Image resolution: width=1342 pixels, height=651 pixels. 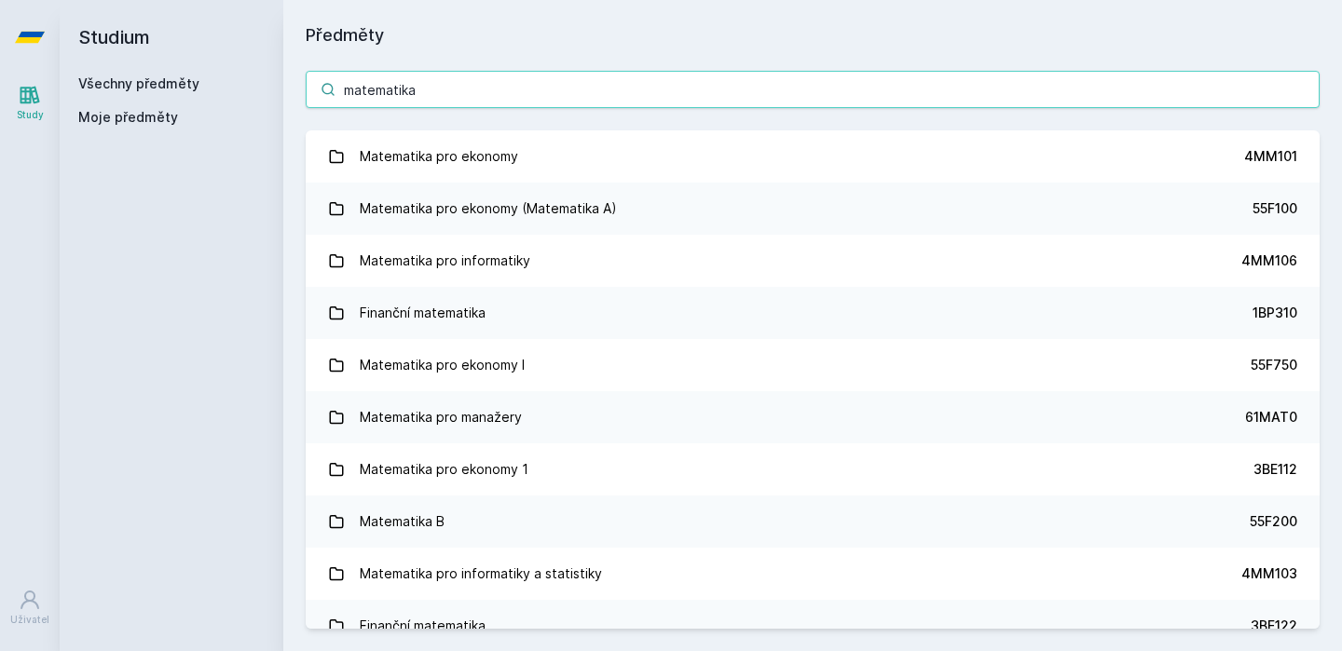 What do you see at coordinates (30, 103) in the screenshot?
I see `a: Study` at bounding box center [30, 103].